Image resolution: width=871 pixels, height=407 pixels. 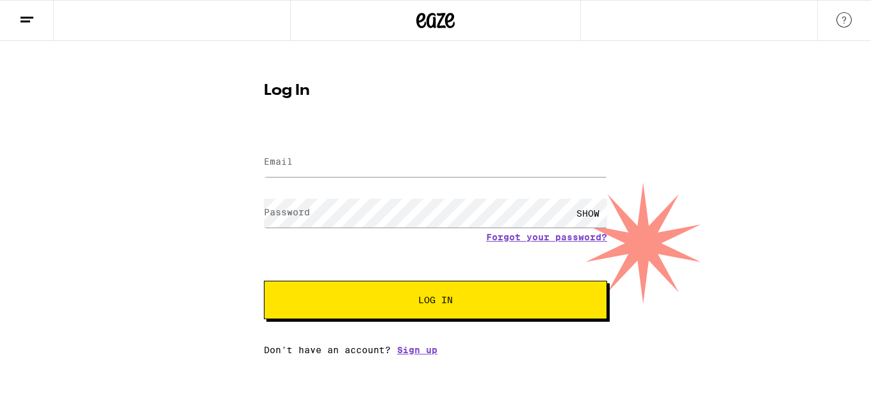 I want to click on a: Sign up, so click(x=417, y=350).